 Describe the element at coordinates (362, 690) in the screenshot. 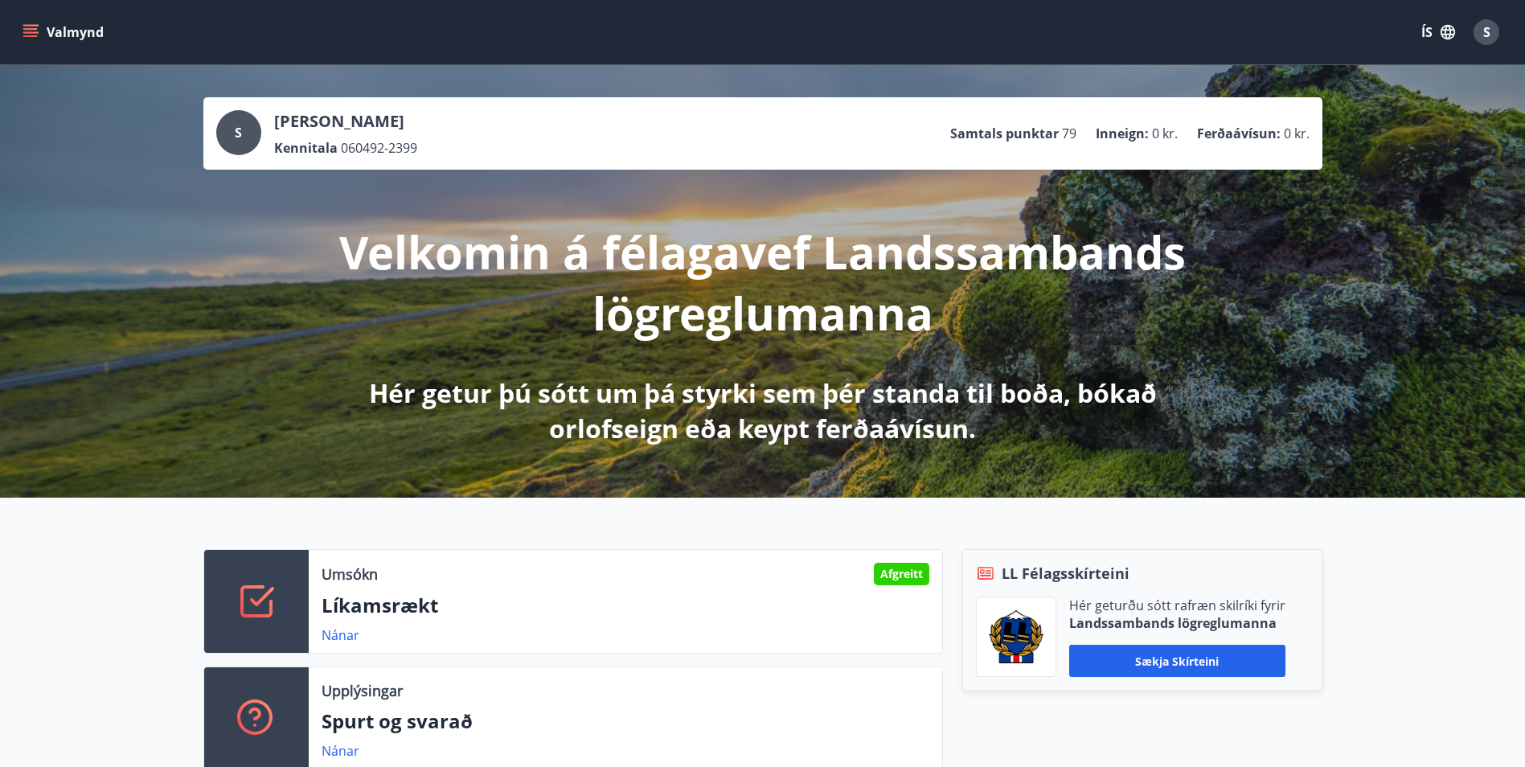

I see `p: Upplýsingar` at that location.